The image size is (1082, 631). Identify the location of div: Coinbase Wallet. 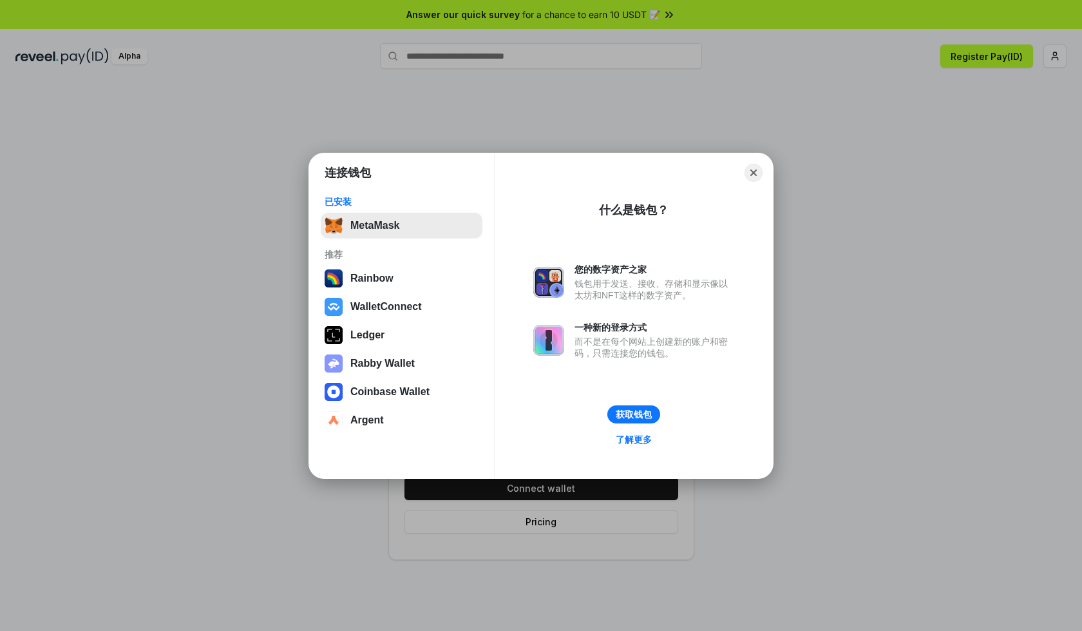
(390, 392).